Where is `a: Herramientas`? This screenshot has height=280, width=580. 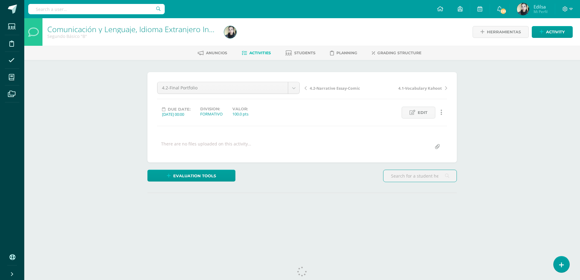 a: Herramientas is located at coordinates (500, 32).